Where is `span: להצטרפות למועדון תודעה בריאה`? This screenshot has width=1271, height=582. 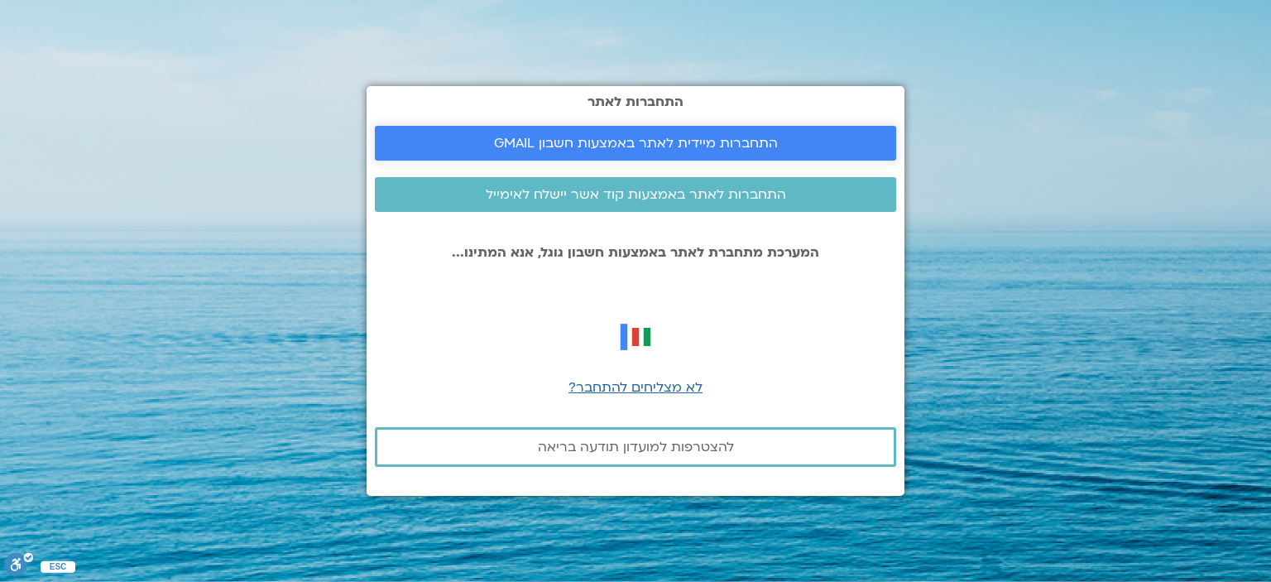
span: להצטרפות למועדון תודעה בריאה is located at coordinates (636, 447).